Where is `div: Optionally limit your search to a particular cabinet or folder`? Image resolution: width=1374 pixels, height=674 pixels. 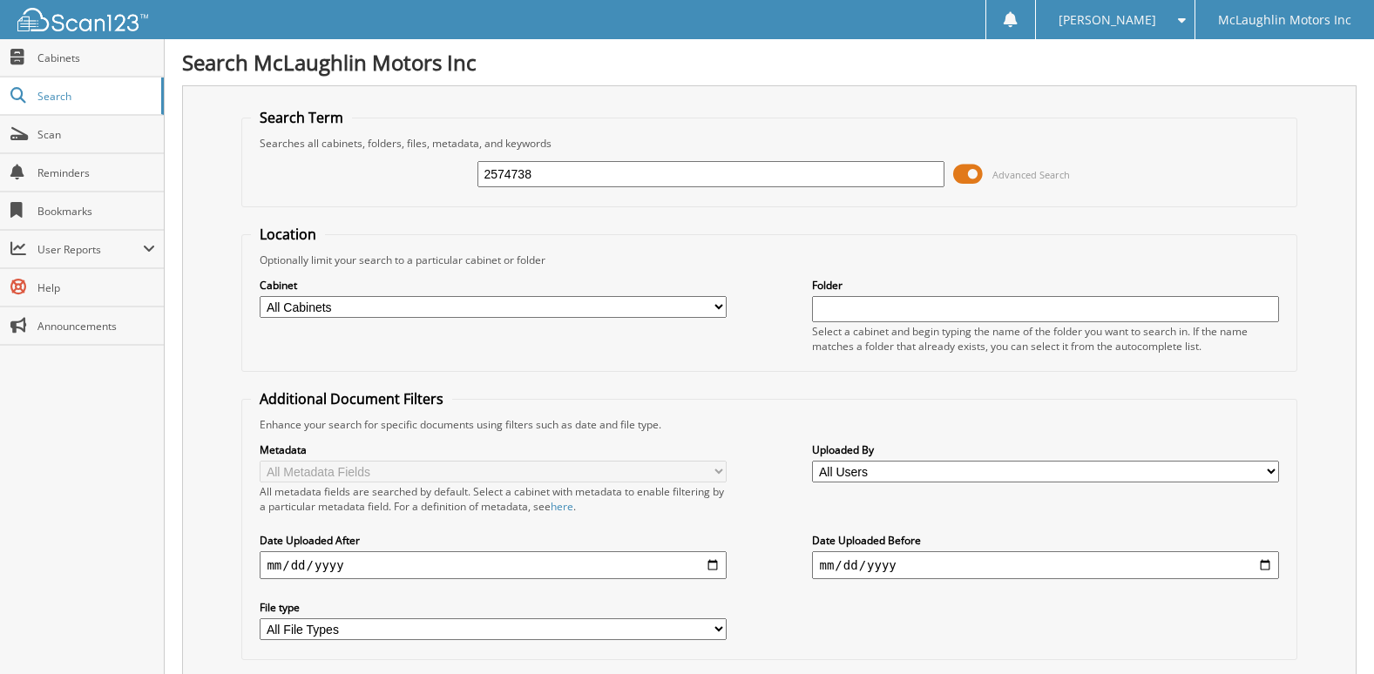
div: Optionally limit your search to a particular cabinet or folder is located at coordinates (768, 260).